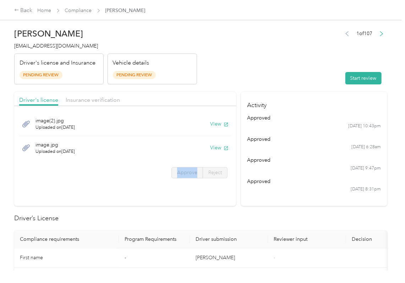 The width and height of the screenshot is (405, 283). What do you see at coordinates (314, 103) in the screenshot?
I see `h4: Activity` at bounding box center [314, 103].